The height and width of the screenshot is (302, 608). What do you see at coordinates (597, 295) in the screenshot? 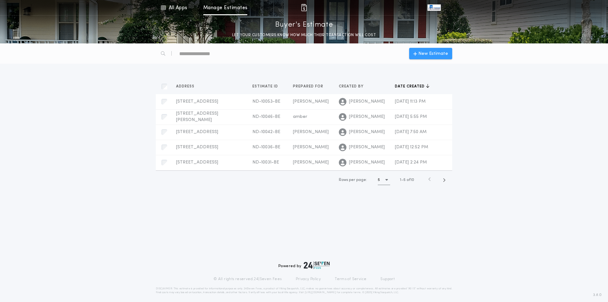
I see `span: 3.8.0` at bounding box center [597, 295].